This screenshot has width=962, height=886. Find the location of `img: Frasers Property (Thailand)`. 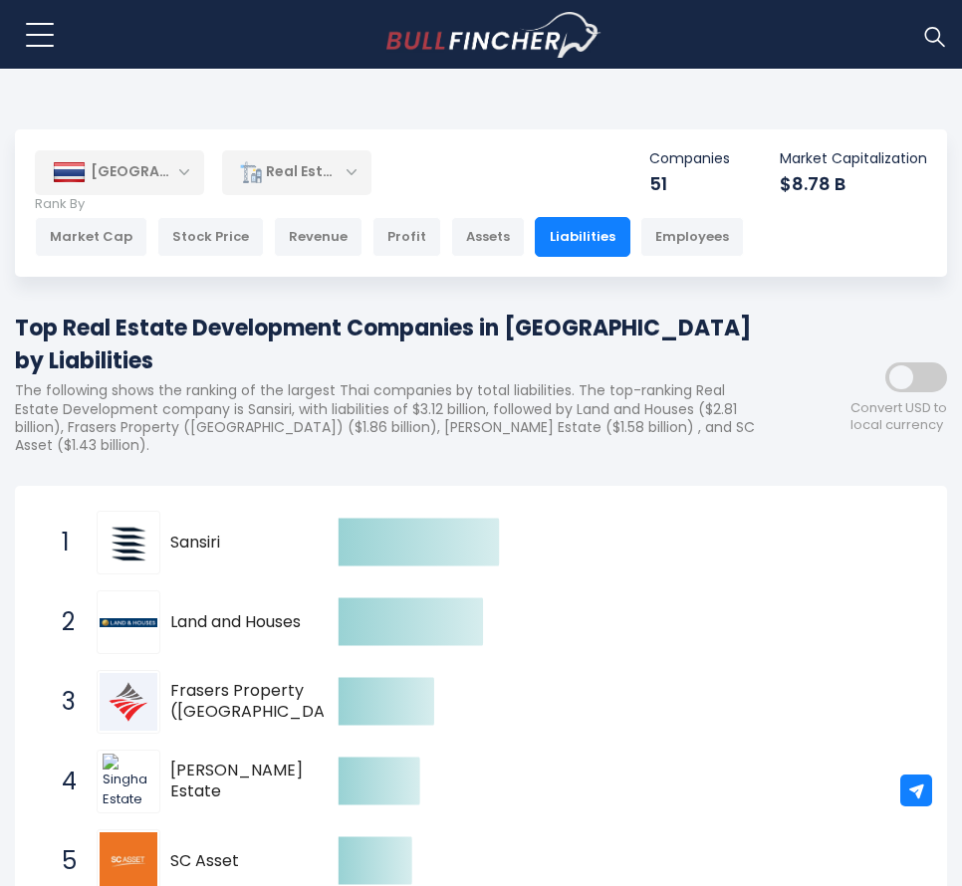

img: Frasers Property (Thailand) is located at coordinates (128, 702).